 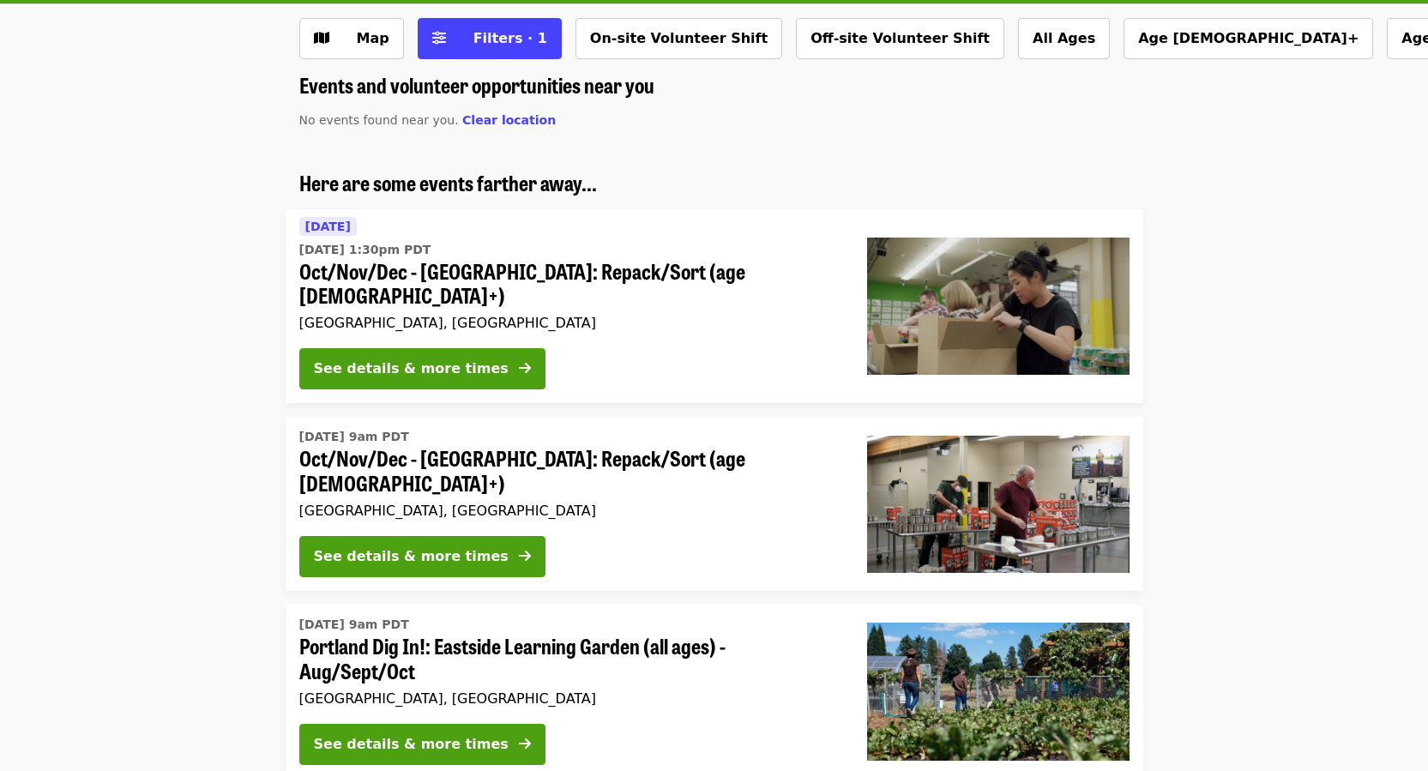 I want to click on button: Filters (1 selected), so click(x=490, y=39).